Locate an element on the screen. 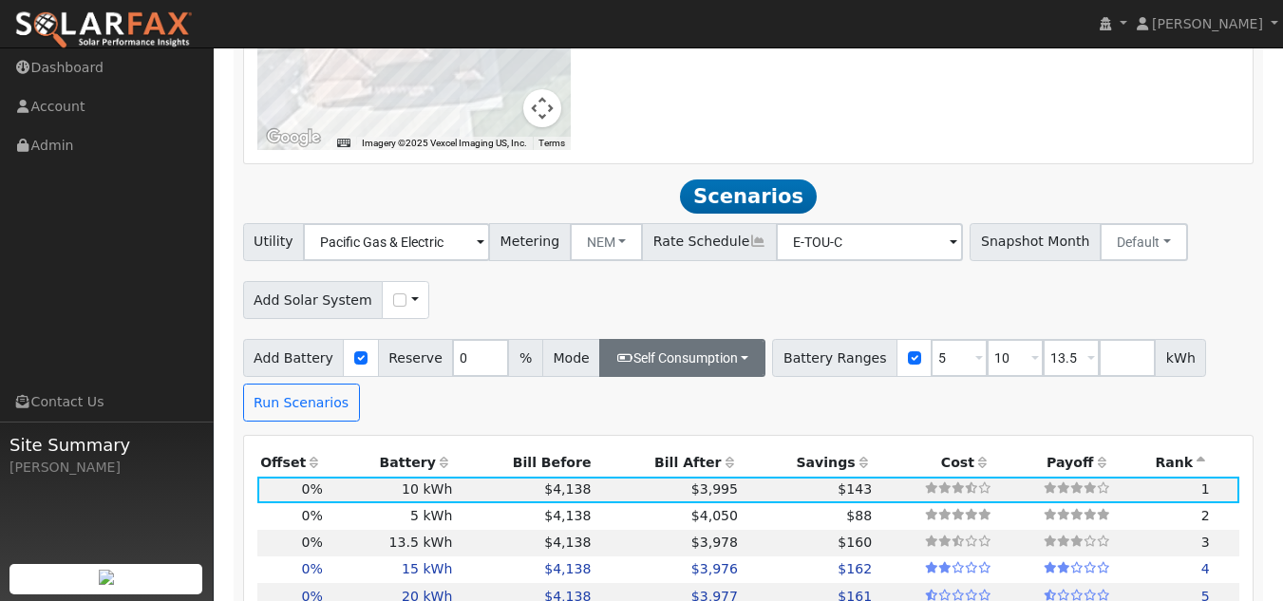  span: $3,976 is located at coordinates (714, 569).